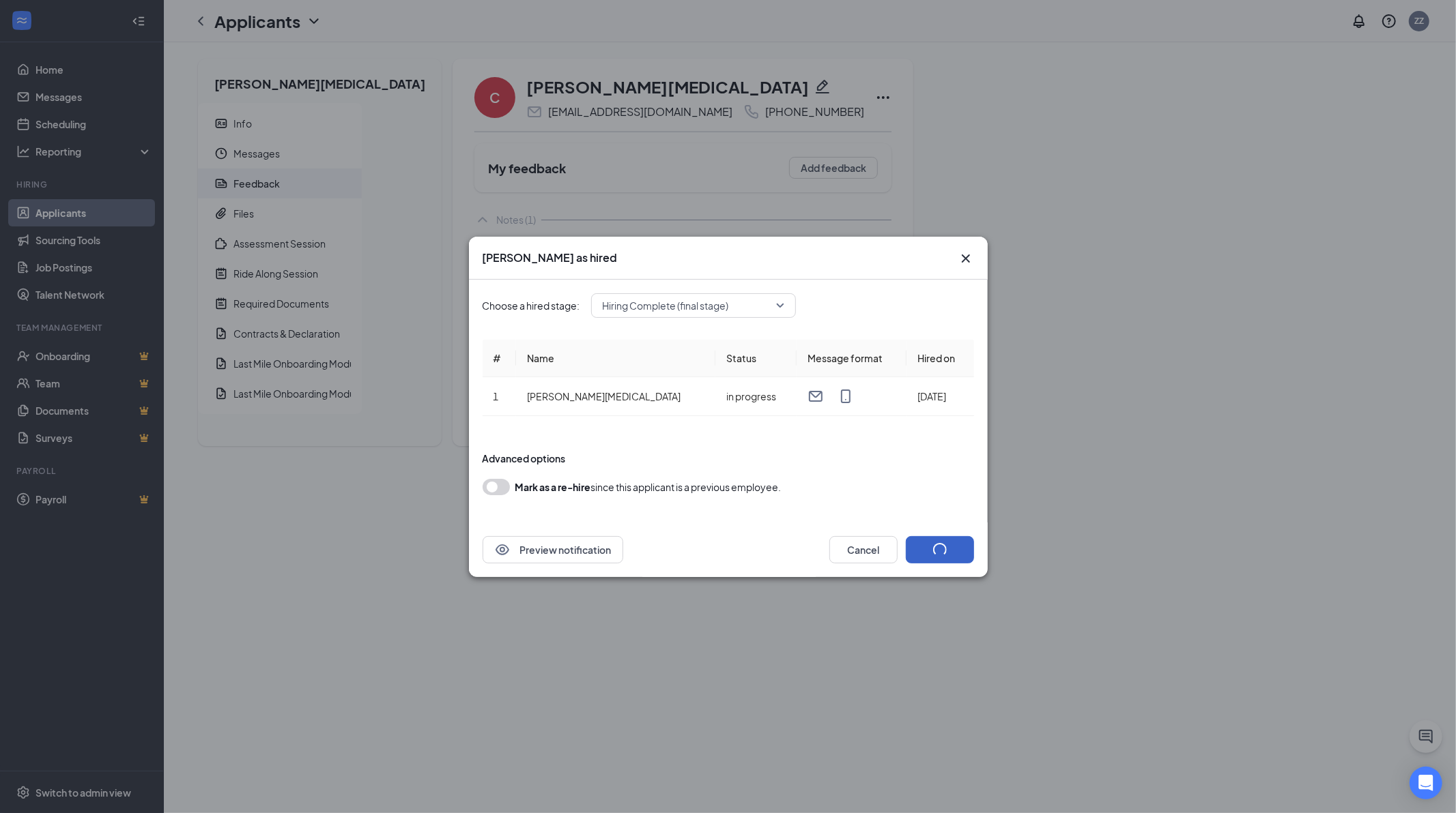 This screenshot has height=813, width=1456. I want to click on svg: MobileSms, so click(845, 397).